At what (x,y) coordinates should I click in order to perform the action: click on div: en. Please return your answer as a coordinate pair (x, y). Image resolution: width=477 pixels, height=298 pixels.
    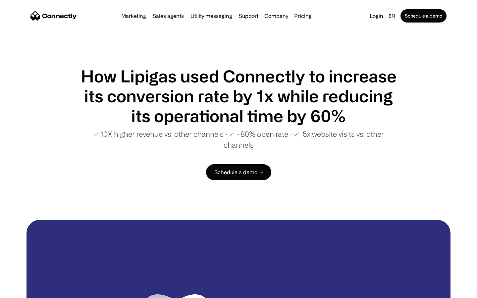
    Looking at the image, I should click on (392, 16).